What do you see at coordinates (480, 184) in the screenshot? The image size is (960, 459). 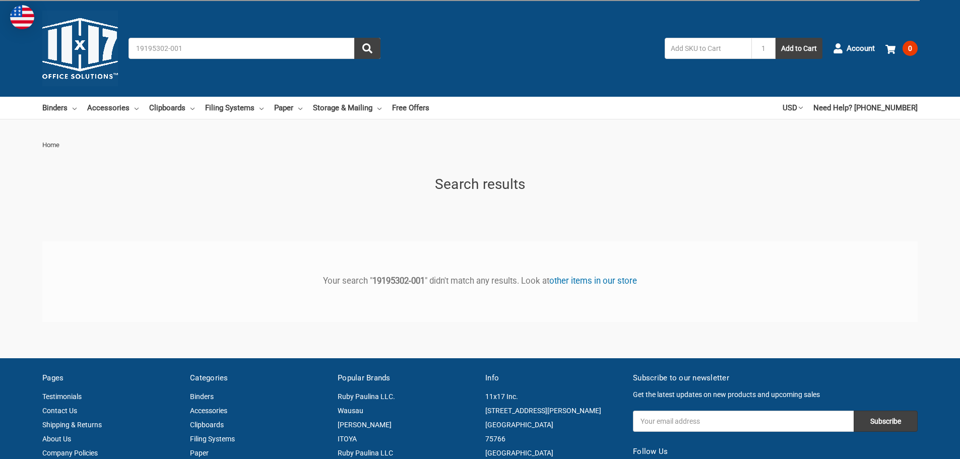 I see `h1: Search results` at bounding box center [480, 184].